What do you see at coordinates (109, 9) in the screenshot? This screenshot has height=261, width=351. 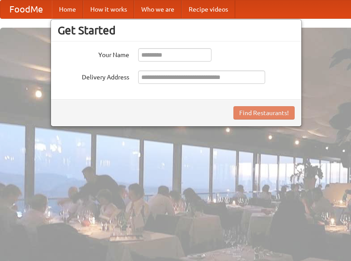 I see `a: How it works` at bounding box center [109, 9].